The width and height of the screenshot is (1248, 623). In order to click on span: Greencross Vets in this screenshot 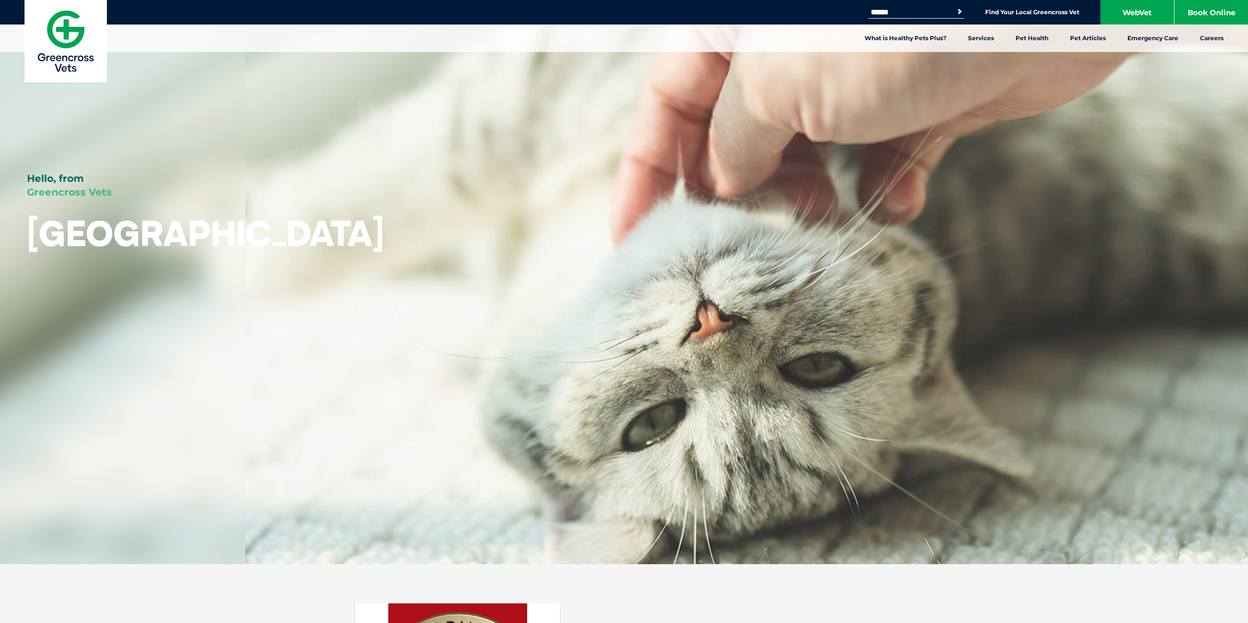, I will do `click(69, 192)`.